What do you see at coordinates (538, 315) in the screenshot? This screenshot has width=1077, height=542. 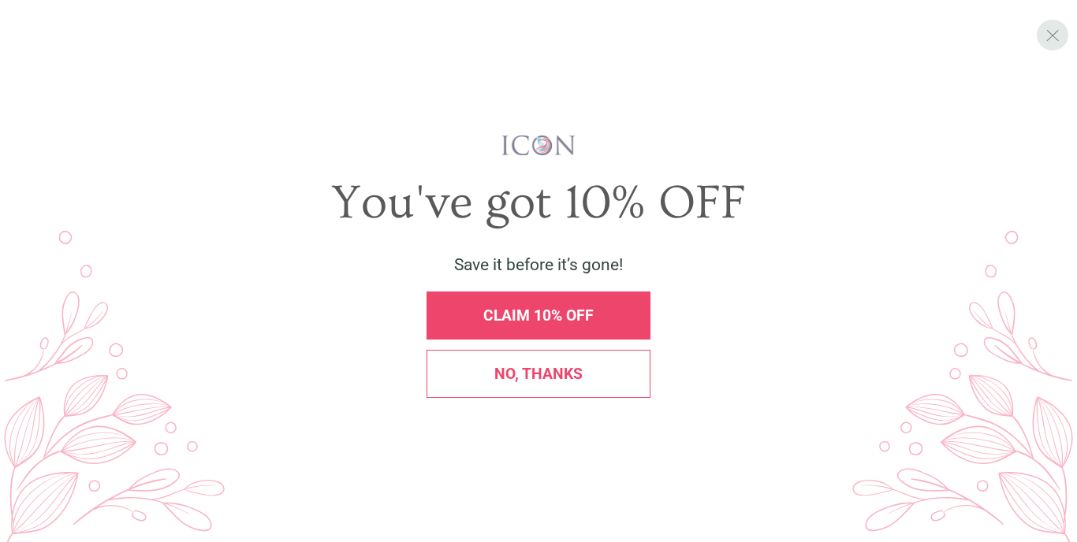 I see `span: CLAIM 10% OFF` at bounding box center [538, 315].